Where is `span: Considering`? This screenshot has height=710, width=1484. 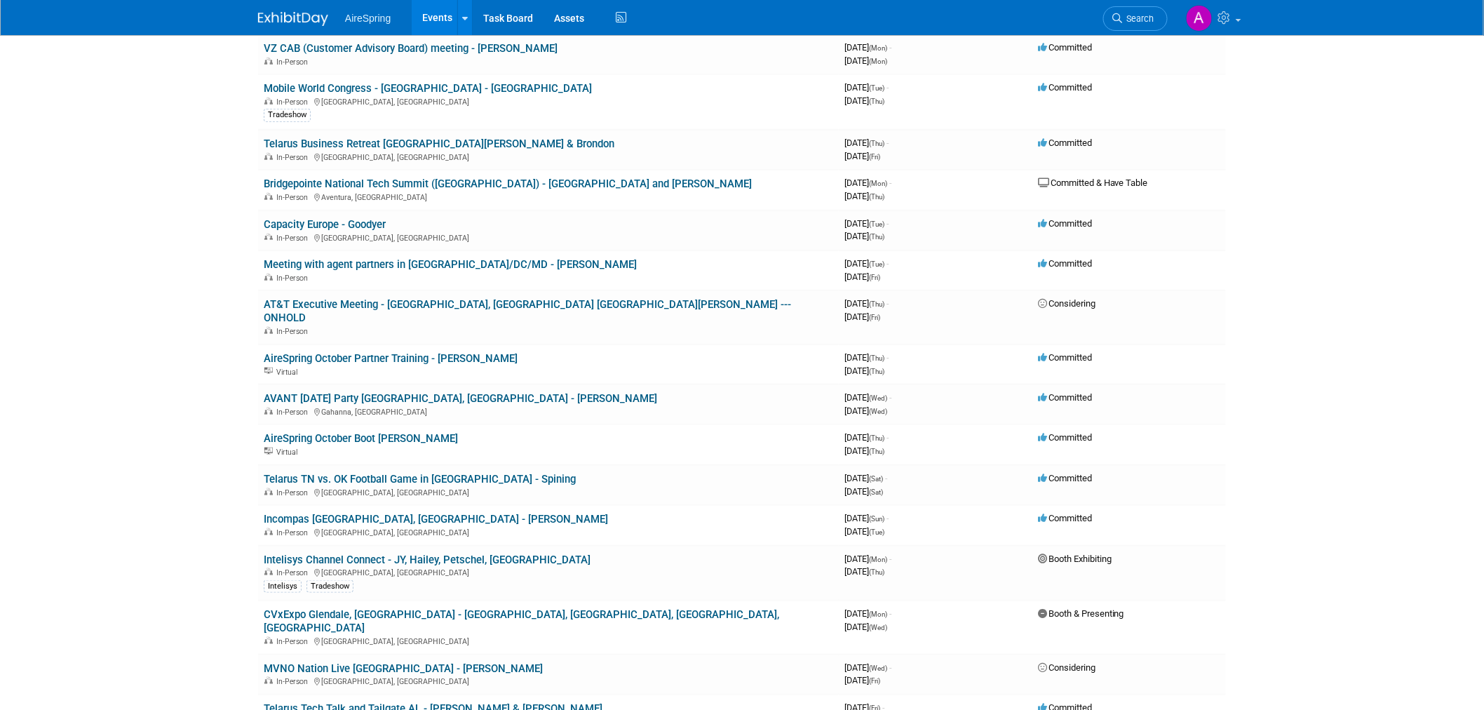 span: Considering is located at coordinates (1067, 303).